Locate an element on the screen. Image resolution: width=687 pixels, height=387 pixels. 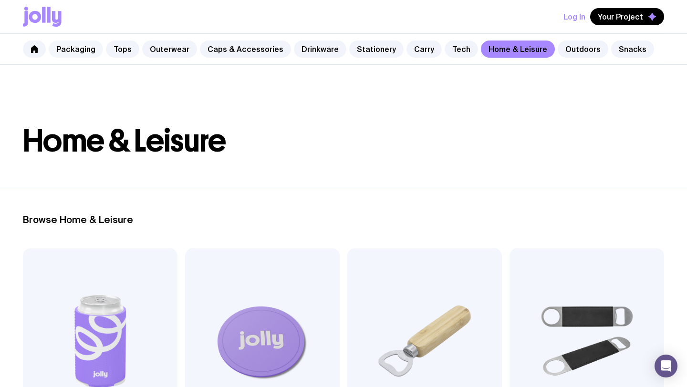
span: Your Project is located at coordinates (620, 17).